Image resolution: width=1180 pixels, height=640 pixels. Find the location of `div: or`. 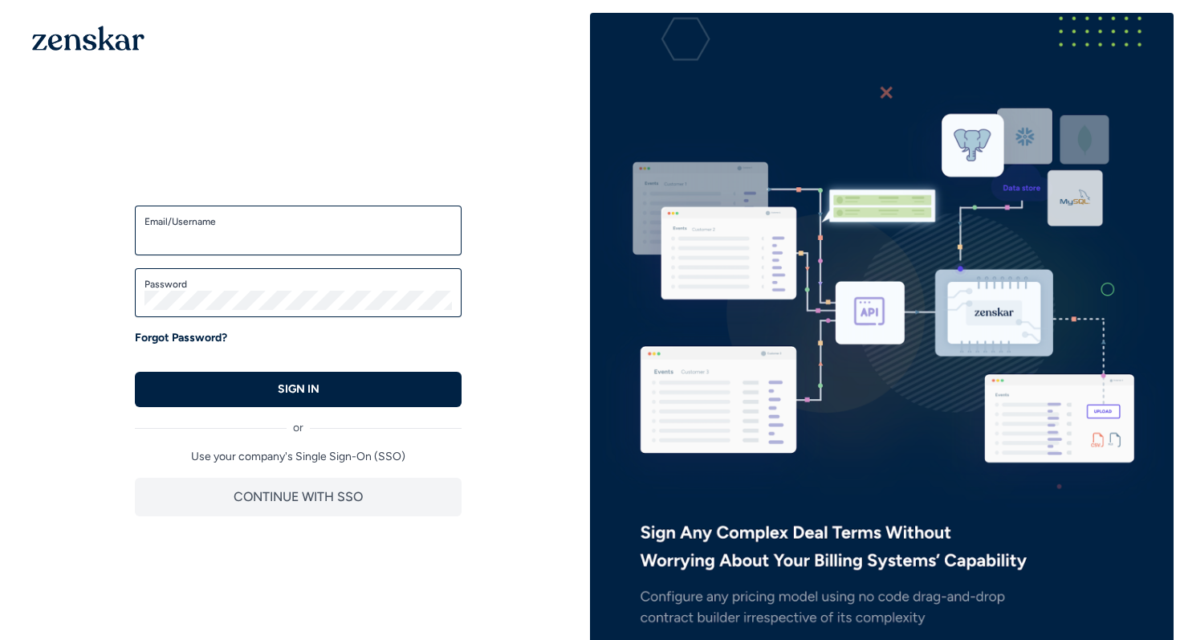

div: or is located at coordinates (298, 421).